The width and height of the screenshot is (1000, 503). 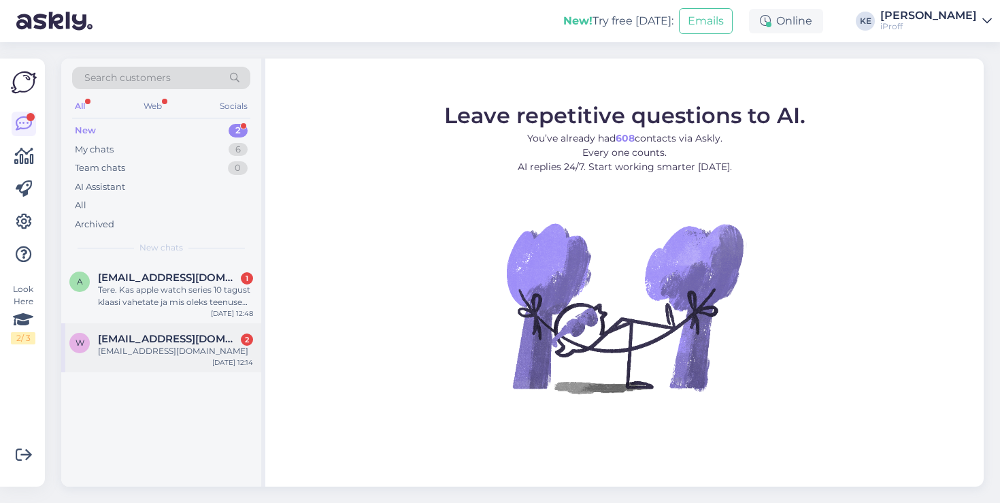 What do you see at coordinates (233, 106) in the screenshot?
I see `div: Socials` at bounding box center [233, 106].